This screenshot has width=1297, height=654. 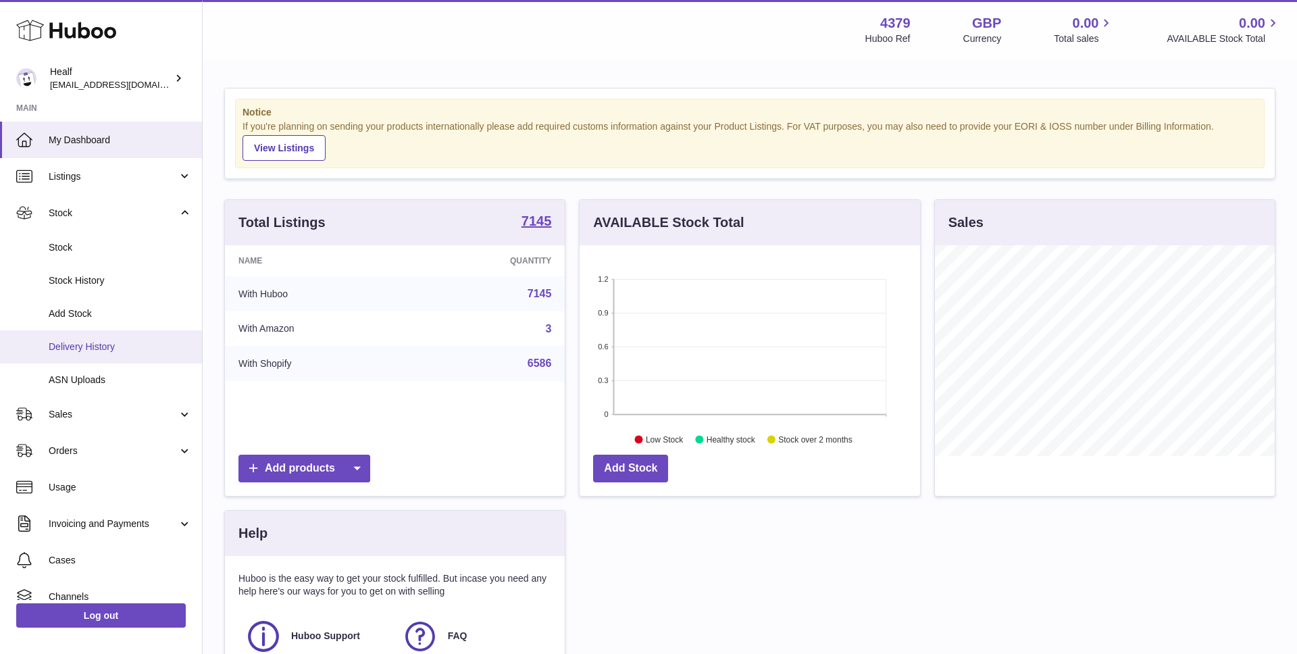 I want to click on h3: AVAILABLE Stock Total, so click(x=668, y=222).